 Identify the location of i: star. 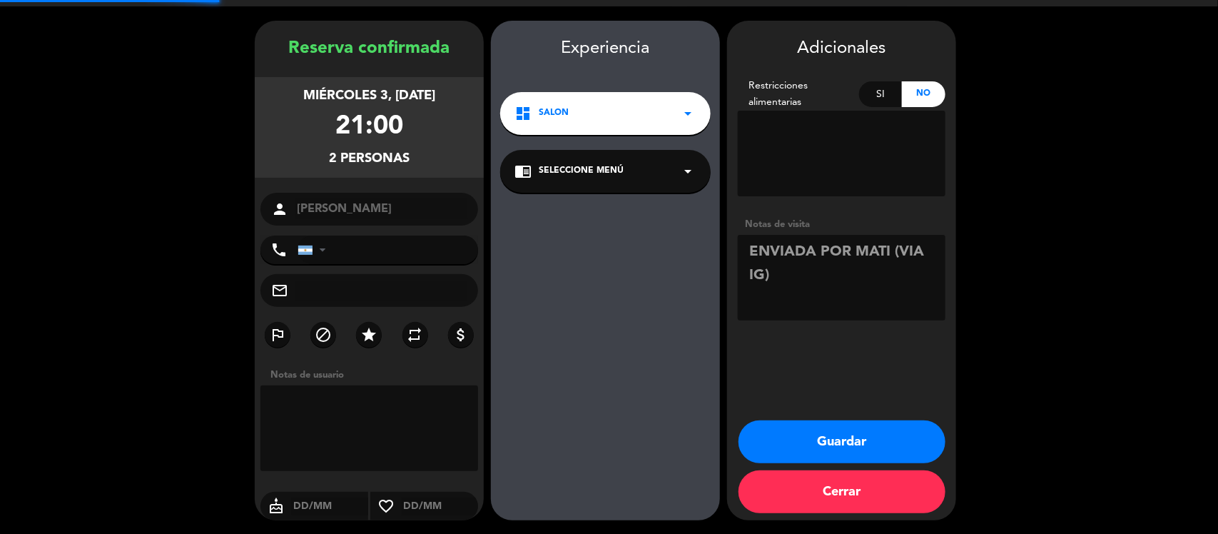
(369, 335).